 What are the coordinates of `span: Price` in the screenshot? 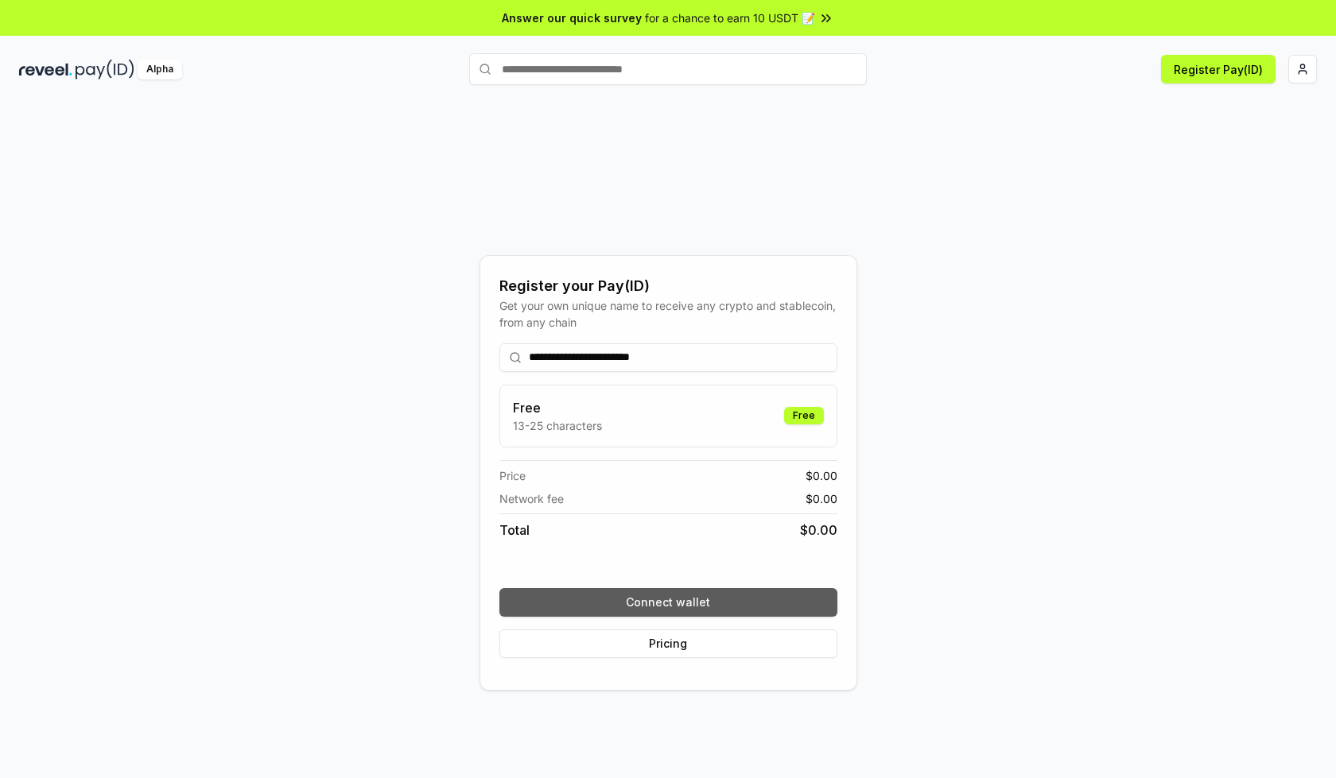 It's located at (512, 475).